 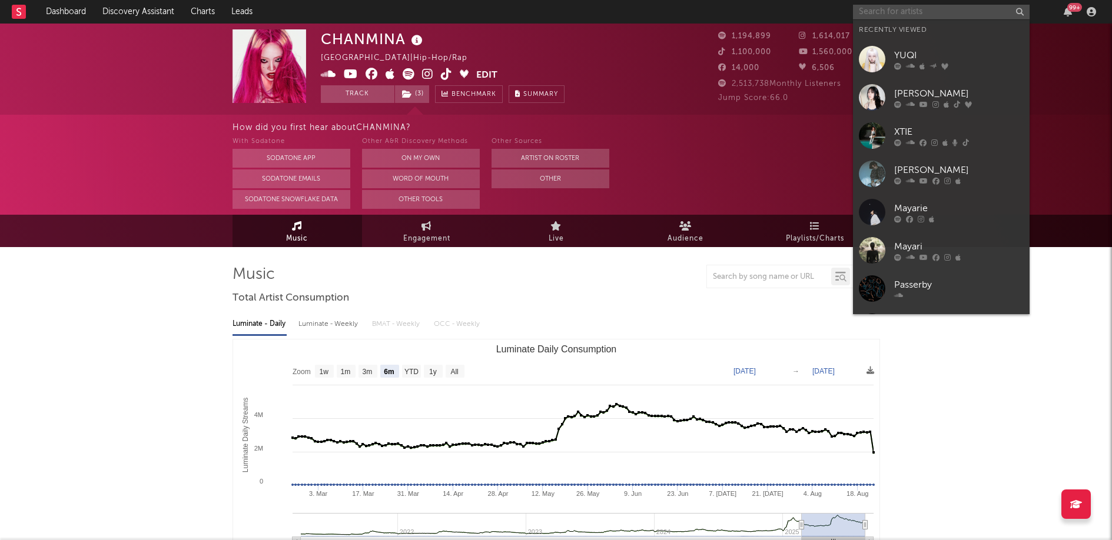 I want to click on a: A Pass, so click(x=941, y=327).